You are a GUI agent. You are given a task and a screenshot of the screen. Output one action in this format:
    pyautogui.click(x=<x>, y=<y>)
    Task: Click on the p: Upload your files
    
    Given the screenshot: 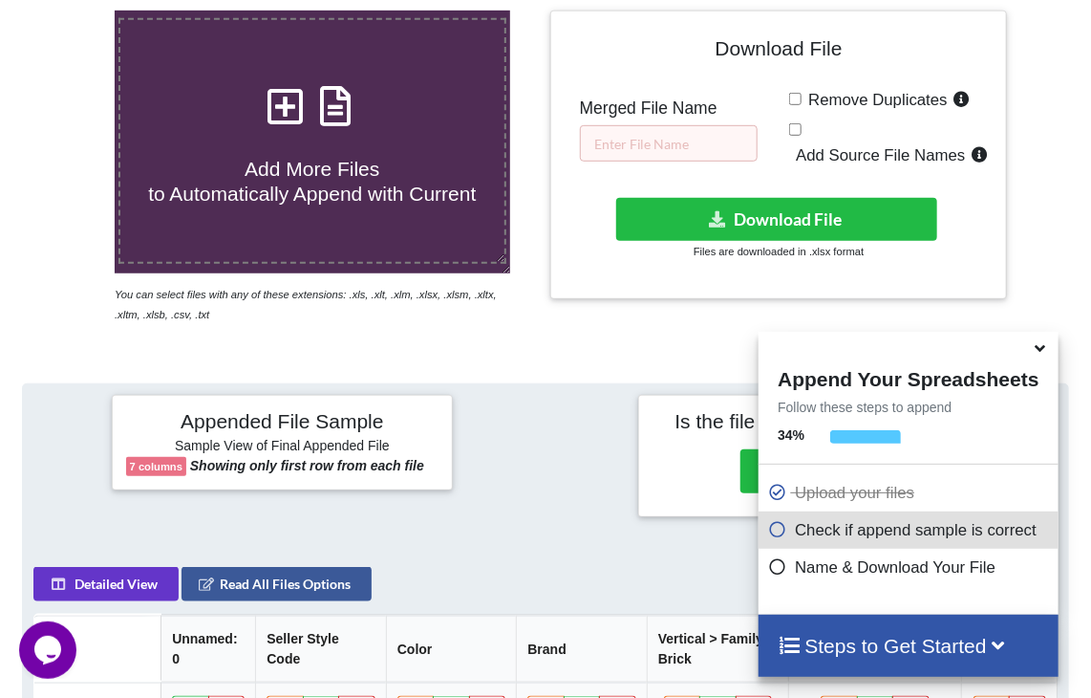 What is the action you would take?
    pyautogui.click(x=911, y=492)
    